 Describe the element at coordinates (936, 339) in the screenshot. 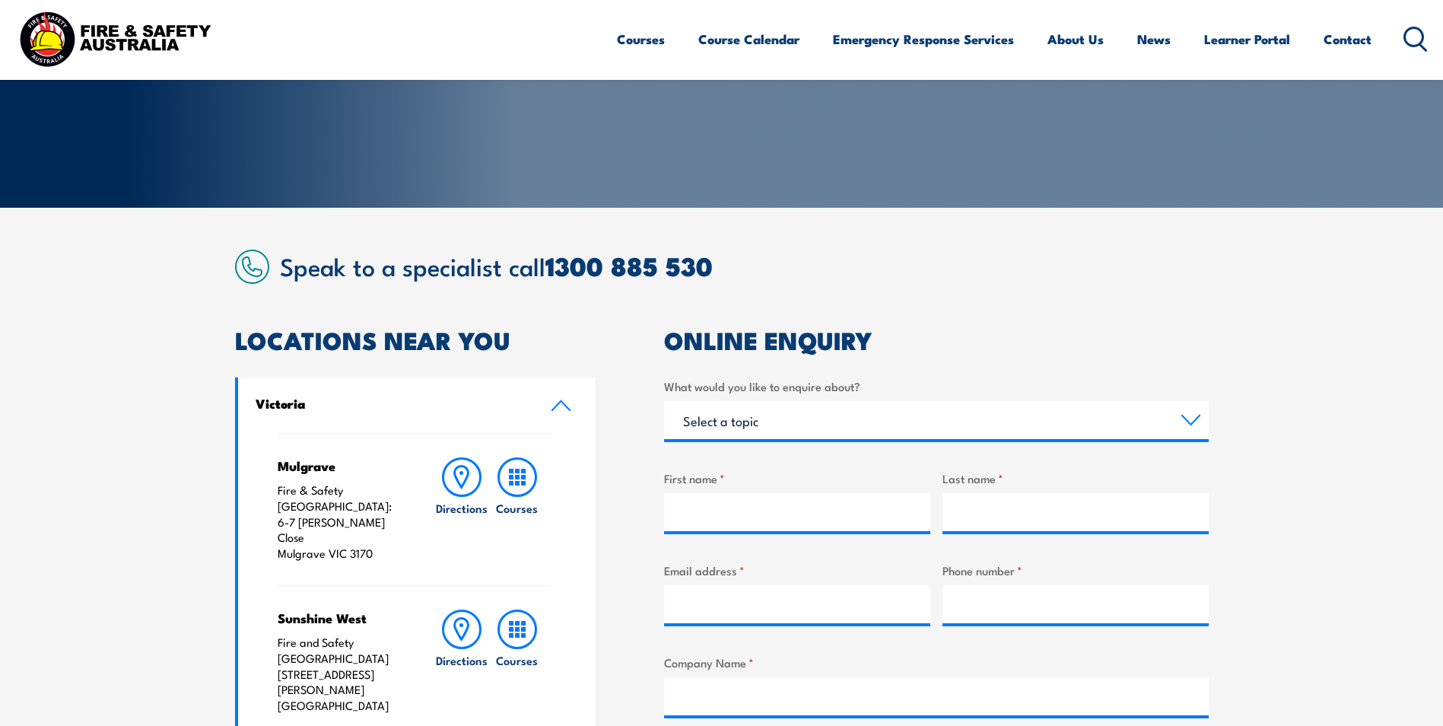

I see `h2: ONLINE ENQUIRY` at that location.